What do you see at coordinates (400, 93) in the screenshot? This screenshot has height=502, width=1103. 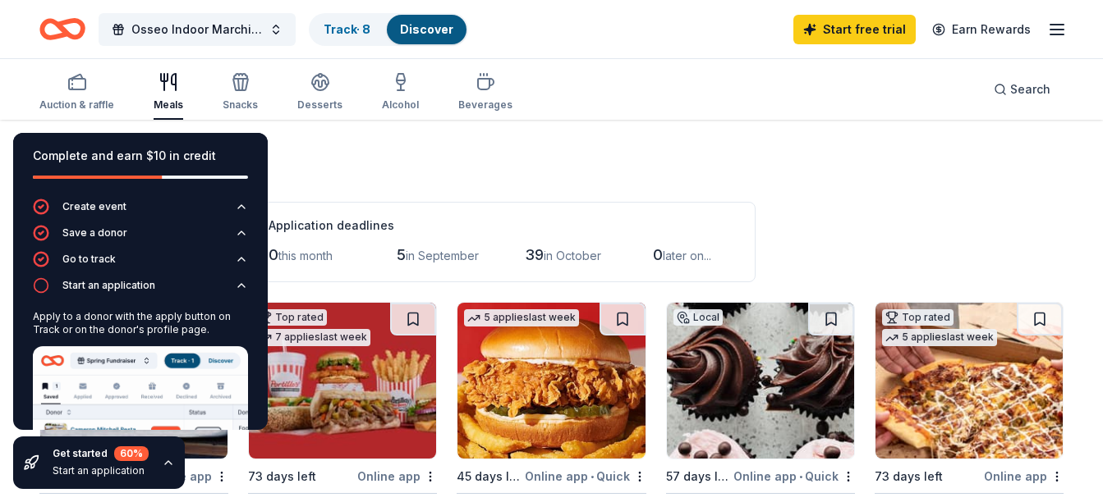 I see `button: Alcohol` at bounding box center [400, 93].